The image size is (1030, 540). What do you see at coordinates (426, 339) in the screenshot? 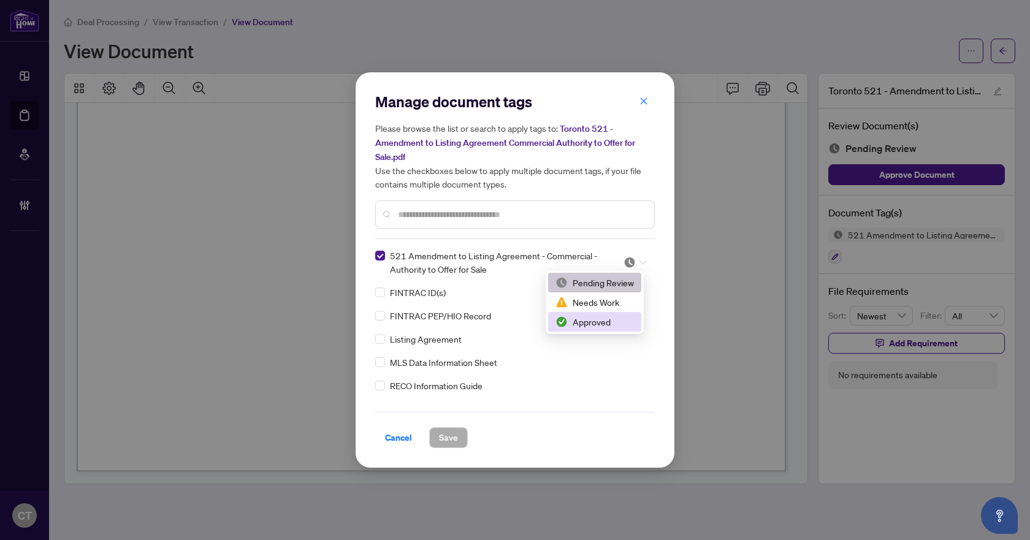
I see `span: Listing Agreement` at bounding box center [426, 339].